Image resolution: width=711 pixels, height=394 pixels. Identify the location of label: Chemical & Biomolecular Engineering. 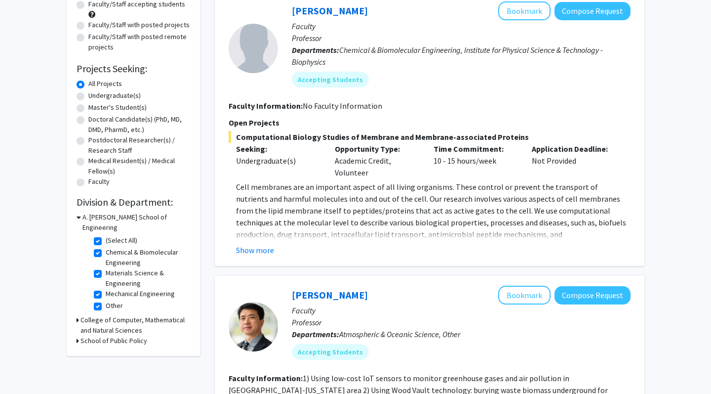
(147, 257).